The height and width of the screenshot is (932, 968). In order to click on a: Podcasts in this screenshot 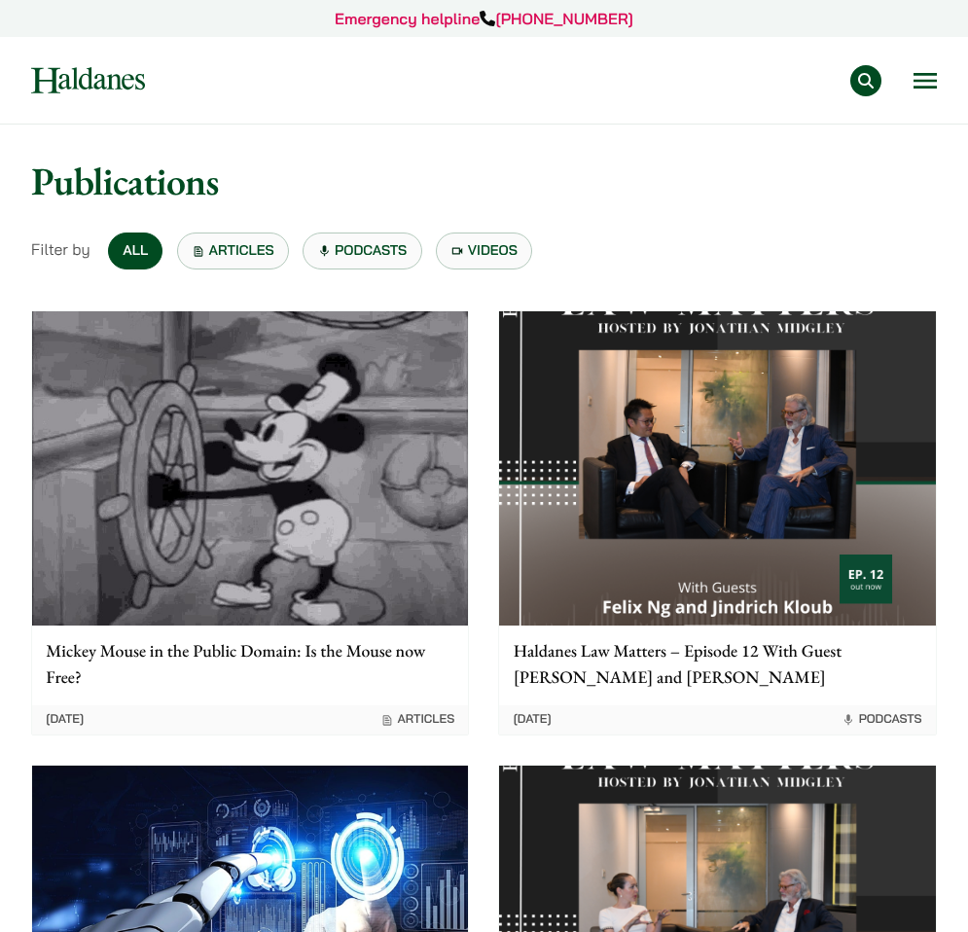, I will do `click(362, 251)`.